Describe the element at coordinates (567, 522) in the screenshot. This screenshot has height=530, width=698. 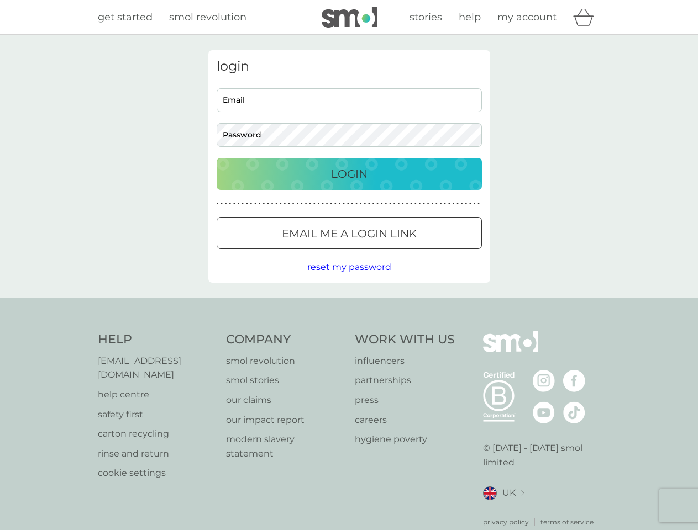
I see `p: terms of service` at that location.